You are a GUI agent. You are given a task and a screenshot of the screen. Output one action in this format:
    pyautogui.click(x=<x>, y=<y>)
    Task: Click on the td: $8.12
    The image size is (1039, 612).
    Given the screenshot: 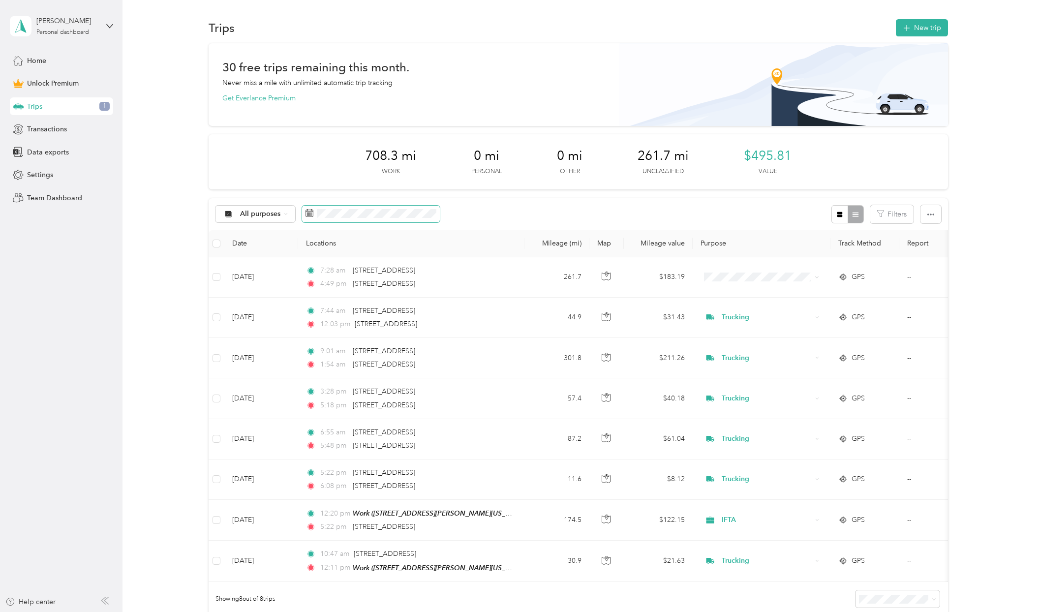 What is the action you would take?
    pyautogui.click(x=658, y=480)
    